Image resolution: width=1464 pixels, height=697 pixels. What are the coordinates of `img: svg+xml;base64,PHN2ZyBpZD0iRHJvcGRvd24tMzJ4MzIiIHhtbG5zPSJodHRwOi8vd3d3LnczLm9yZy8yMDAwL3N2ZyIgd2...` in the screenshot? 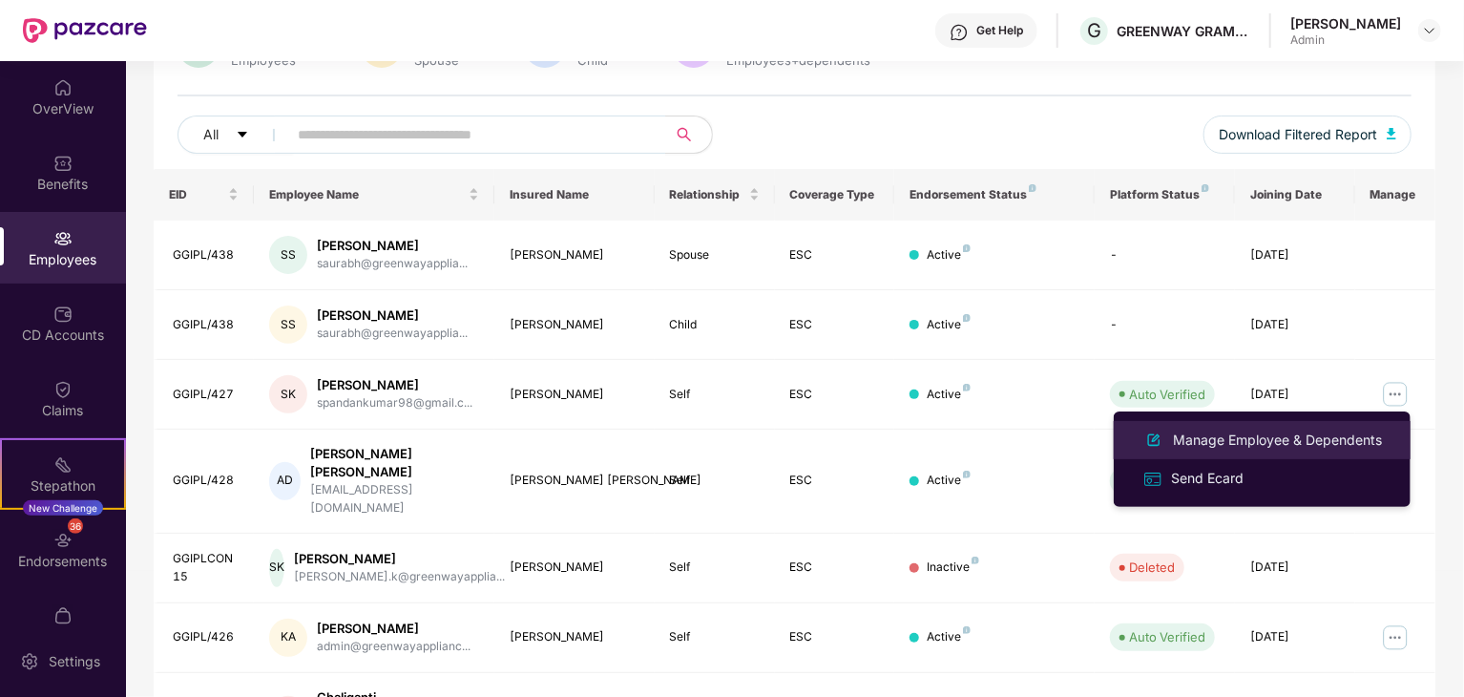 It's located at (1430, 31).